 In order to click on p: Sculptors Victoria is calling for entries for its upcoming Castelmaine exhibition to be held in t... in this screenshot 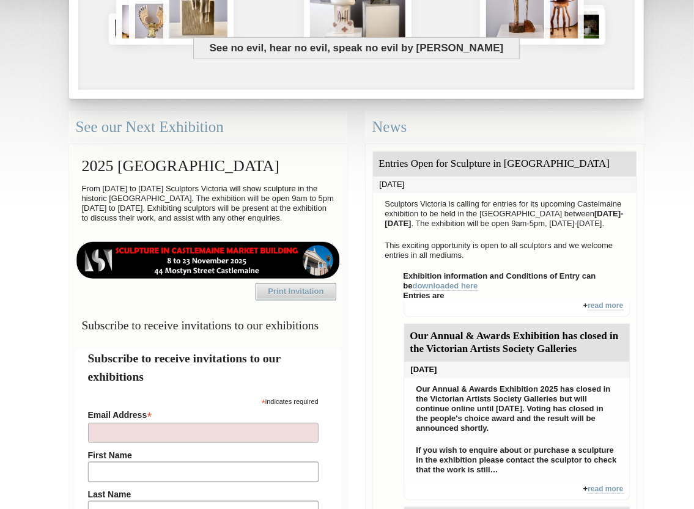, I will do `click(504, 214)`.